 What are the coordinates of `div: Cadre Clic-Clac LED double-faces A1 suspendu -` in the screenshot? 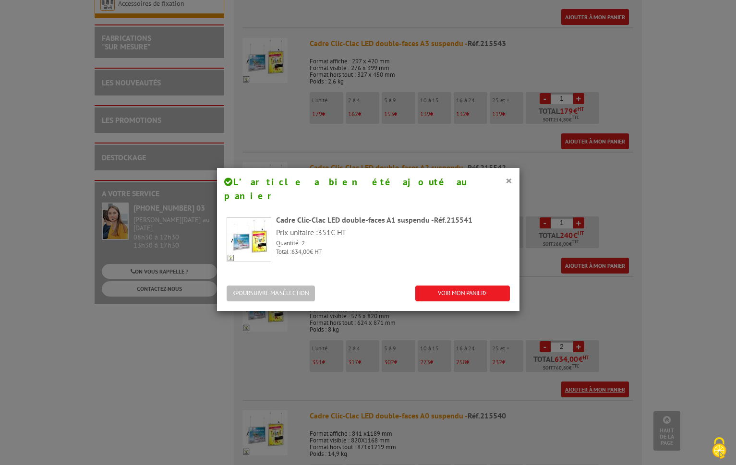 It's located at (393, 220).